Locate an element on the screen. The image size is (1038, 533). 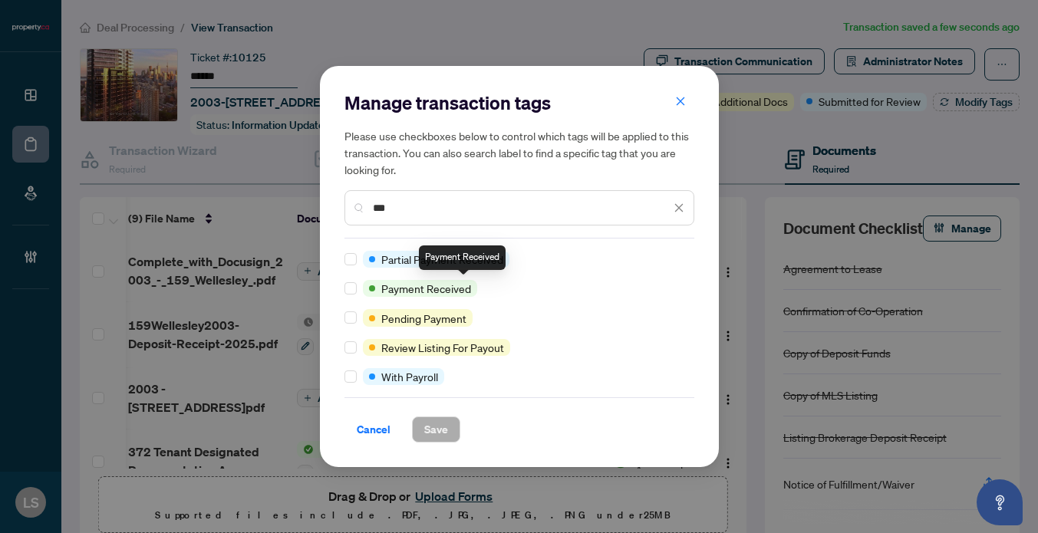
button: Save is located at coordinates (436, 430).